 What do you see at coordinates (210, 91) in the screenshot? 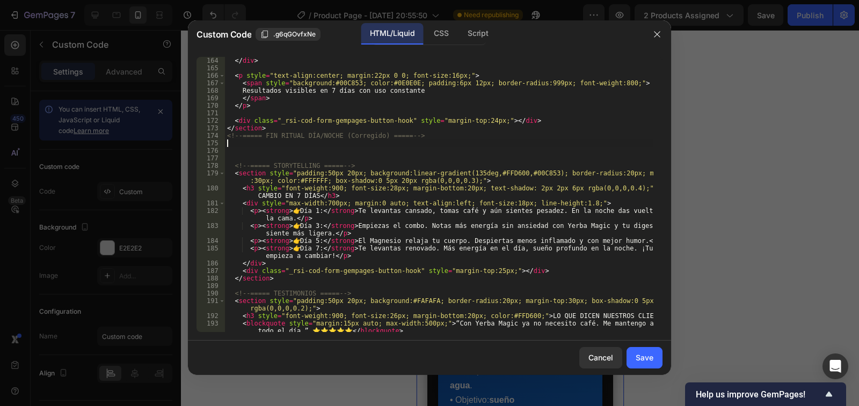
I see `div: 168` at bounding box center [210, 91].